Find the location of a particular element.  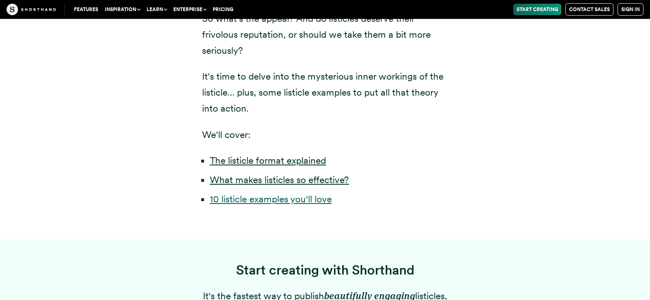

p: So what’s the appeal? And do listicles deserve their frivolous reputation, or should we take them... is located at coordinates (325, 34).